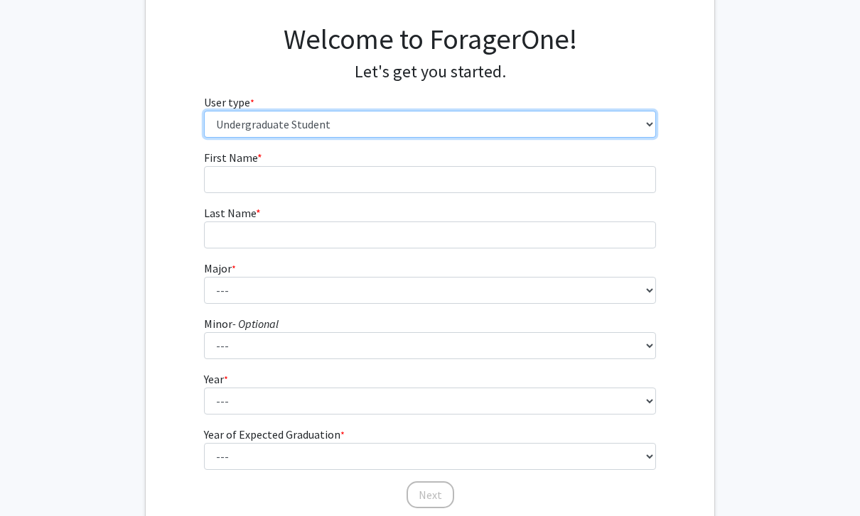 The width and height of the screenshot is (860, 516). Describe the element at coordinates (274, 436) in the screenshot. I see `label: Year of Expected Graduation` at that location.